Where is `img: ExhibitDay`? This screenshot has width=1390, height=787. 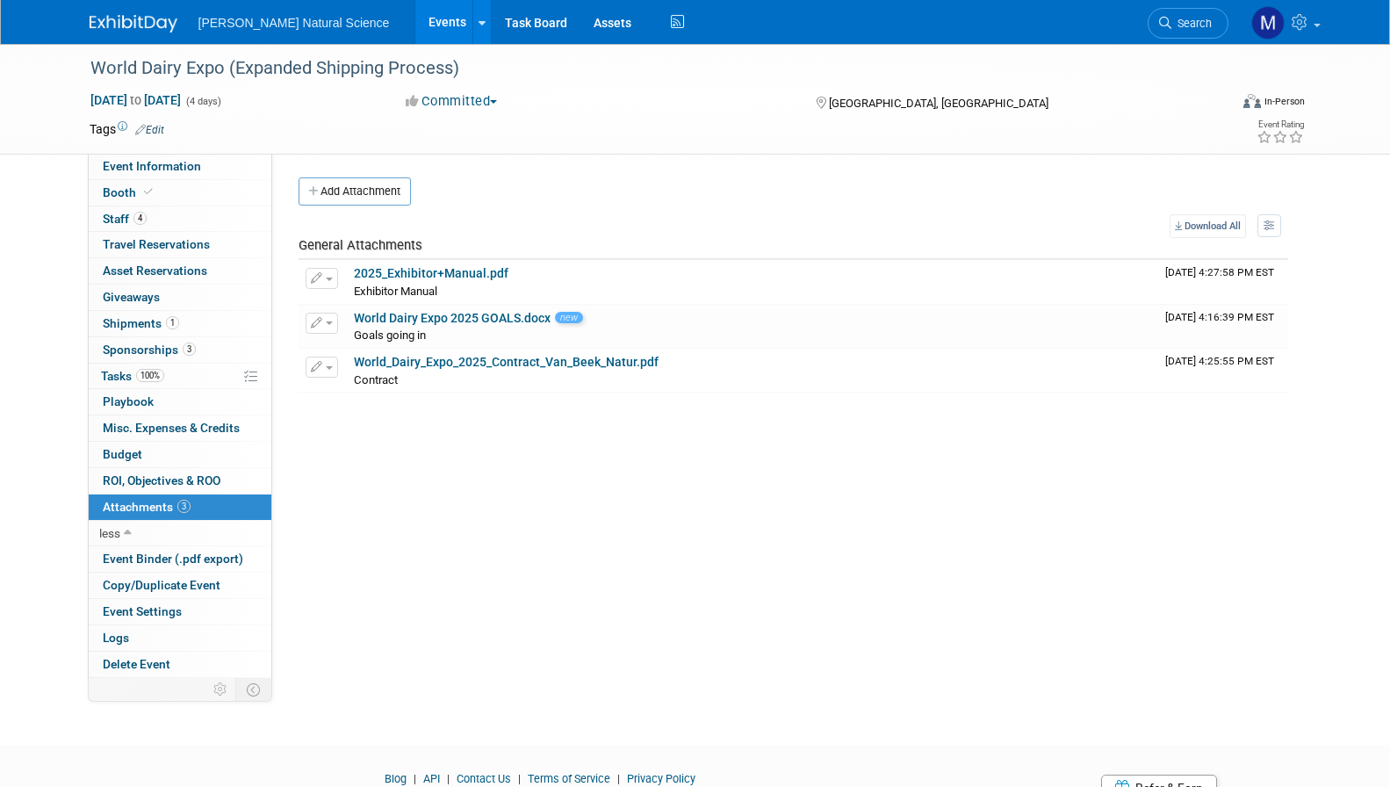
img: ExhibitDay is located at coordinates (133, 24).